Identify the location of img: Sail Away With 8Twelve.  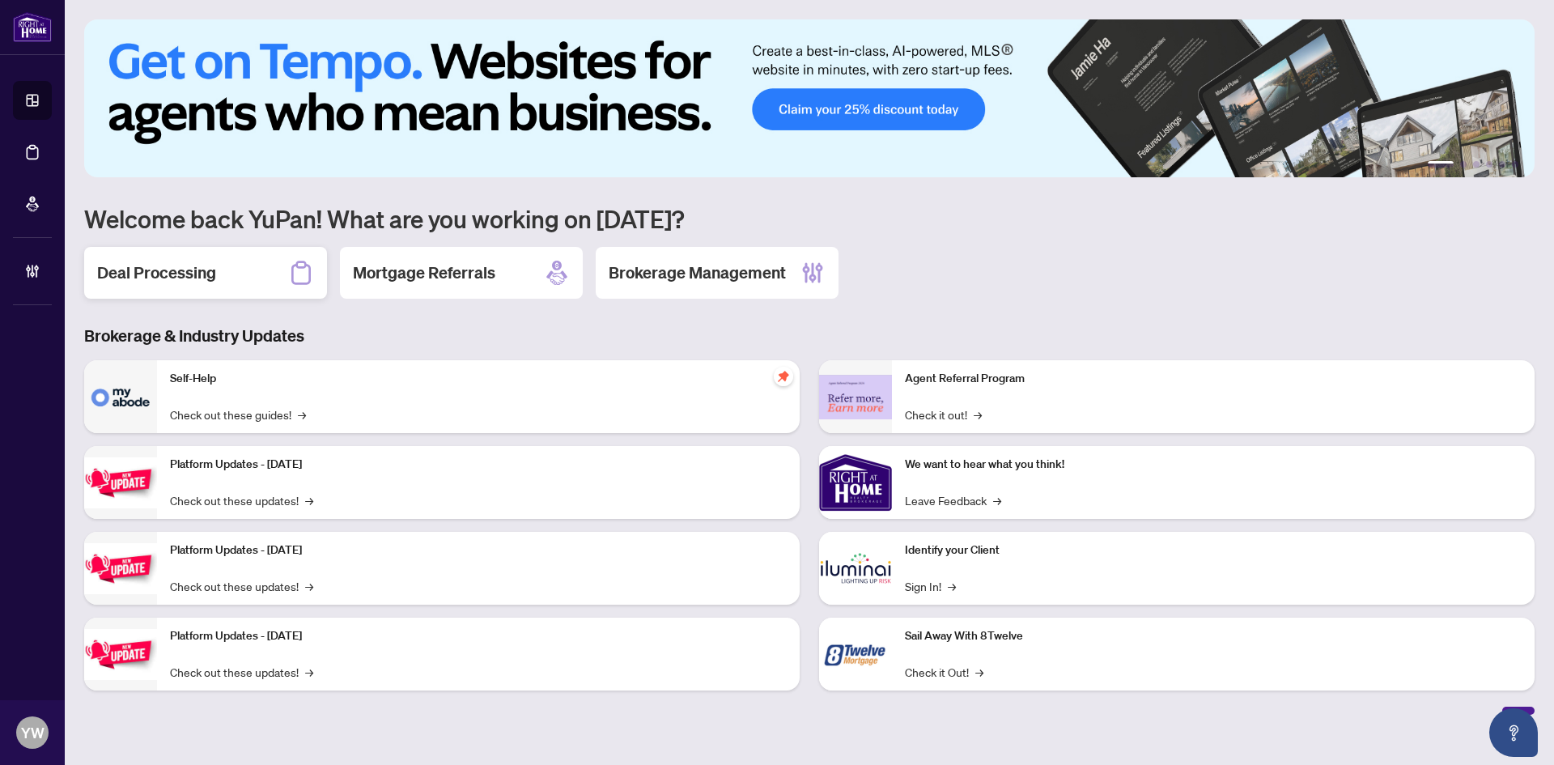
(855, 654).